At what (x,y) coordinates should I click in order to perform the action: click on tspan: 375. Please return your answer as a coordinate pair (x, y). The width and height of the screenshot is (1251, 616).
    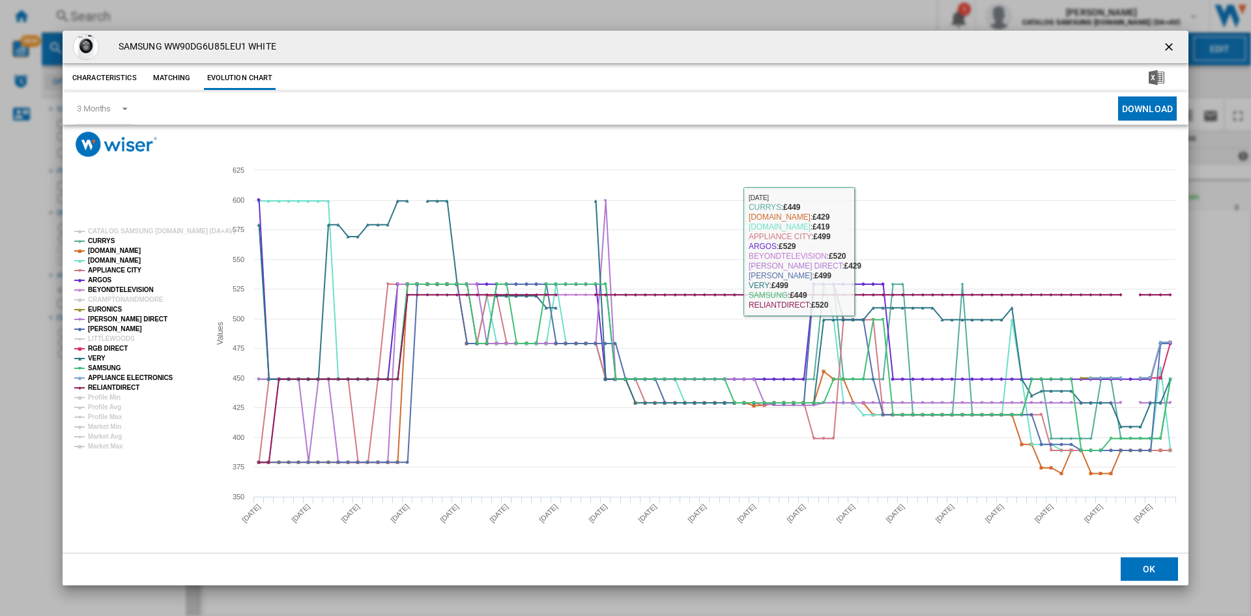
    Looking at the image, I should click on (239, 467).